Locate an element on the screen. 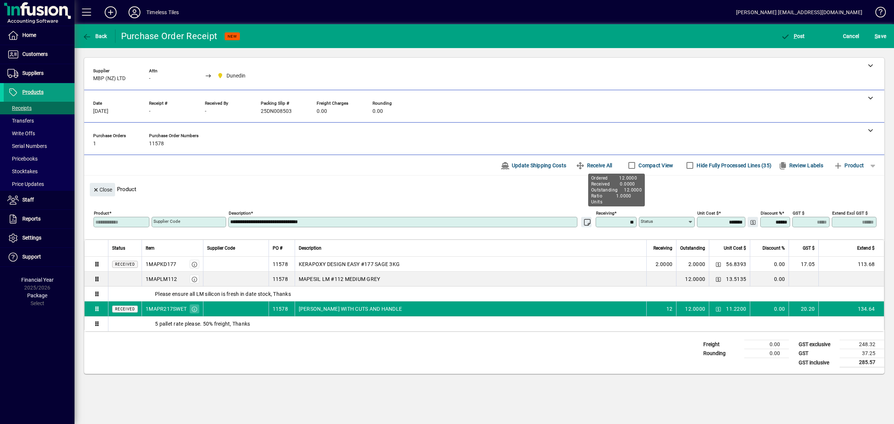  span: MBP (NZ) LTD is located at coordinates (109, 79).